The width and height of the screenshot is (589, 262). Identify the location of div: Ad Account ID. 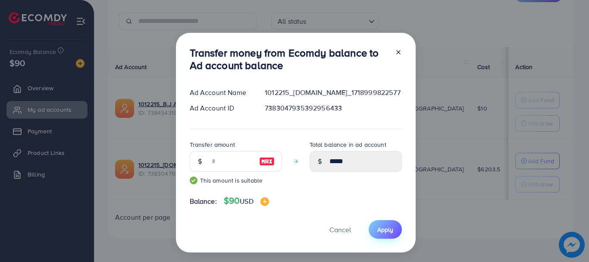
(220, 108).